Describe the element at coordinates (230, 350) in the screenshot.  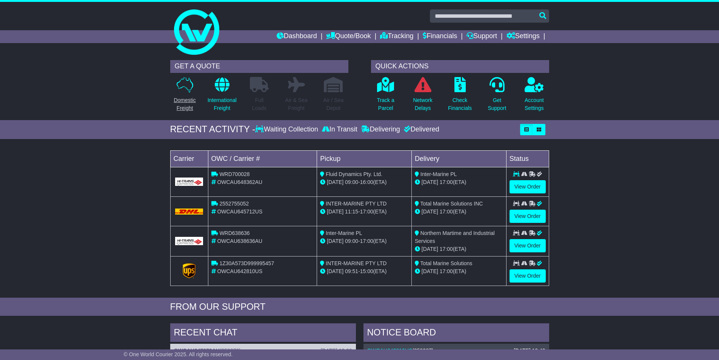
I see `span: 359373` at that location.